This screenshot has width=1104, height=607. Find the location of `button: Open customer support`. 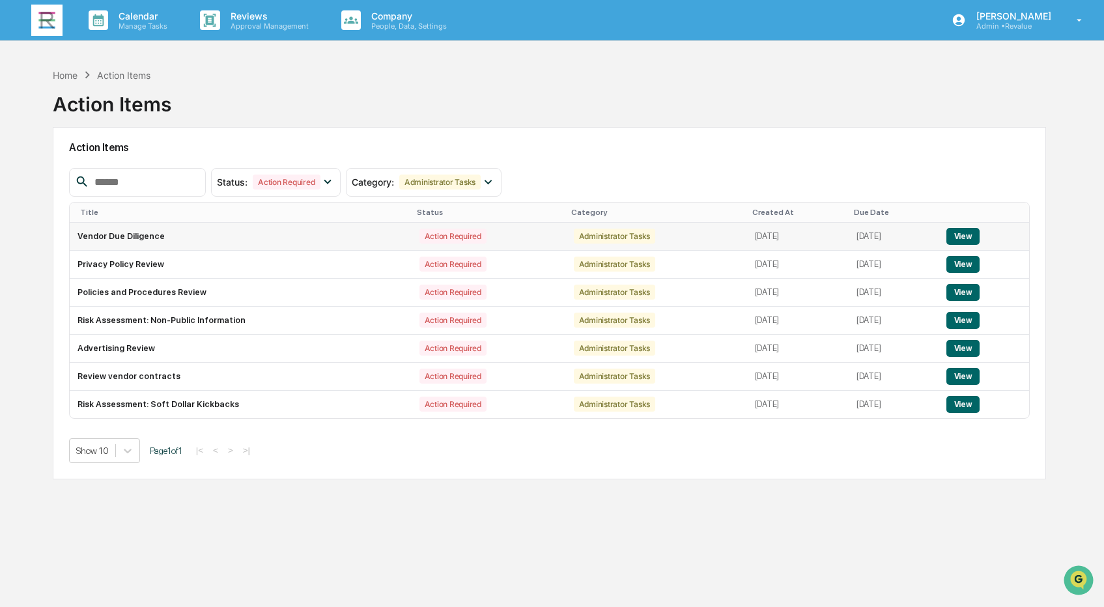

button: Open customer support is located at coordinates (16, 16).